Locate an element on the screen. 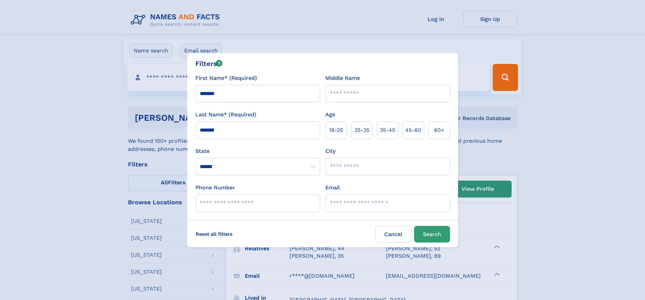 The height and width of the screenshot is (300, 645). label: First Name* (Required) is located at coordinates (226, 78).